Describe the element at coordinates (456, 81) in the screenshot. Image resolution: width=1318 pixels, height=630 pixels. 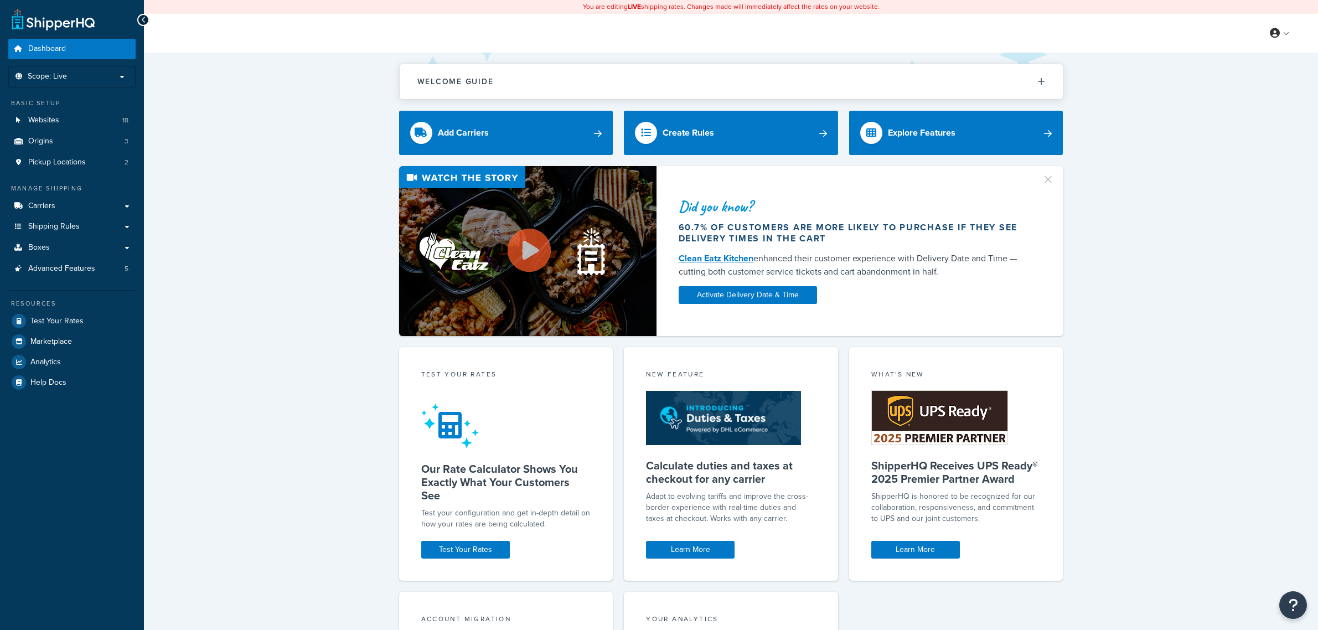
I see `h2: Welcome Guide` at that location.